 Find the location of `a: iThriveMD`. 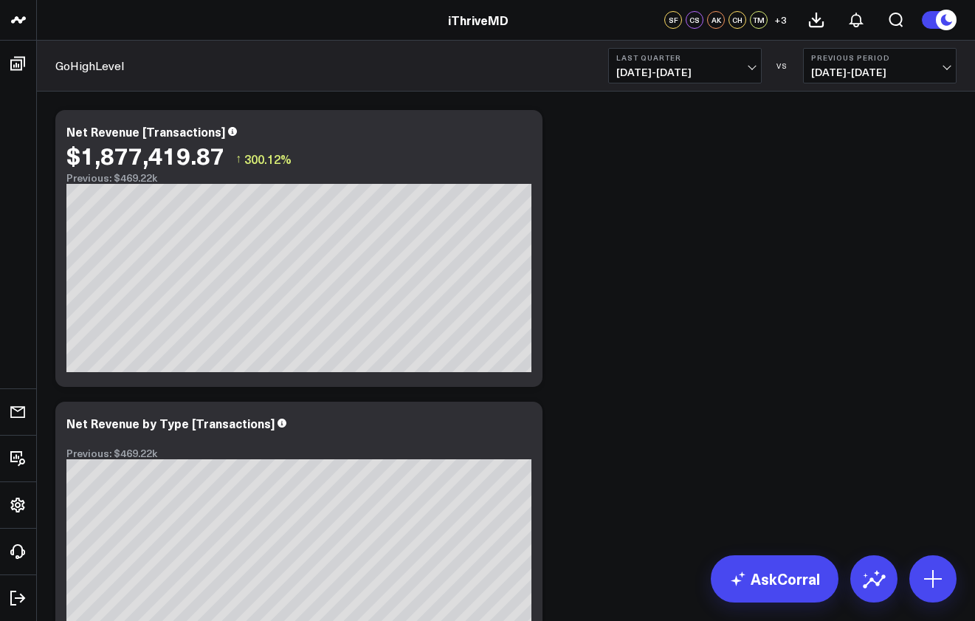

a: iThriveMD is located at coordinates (478, 20).